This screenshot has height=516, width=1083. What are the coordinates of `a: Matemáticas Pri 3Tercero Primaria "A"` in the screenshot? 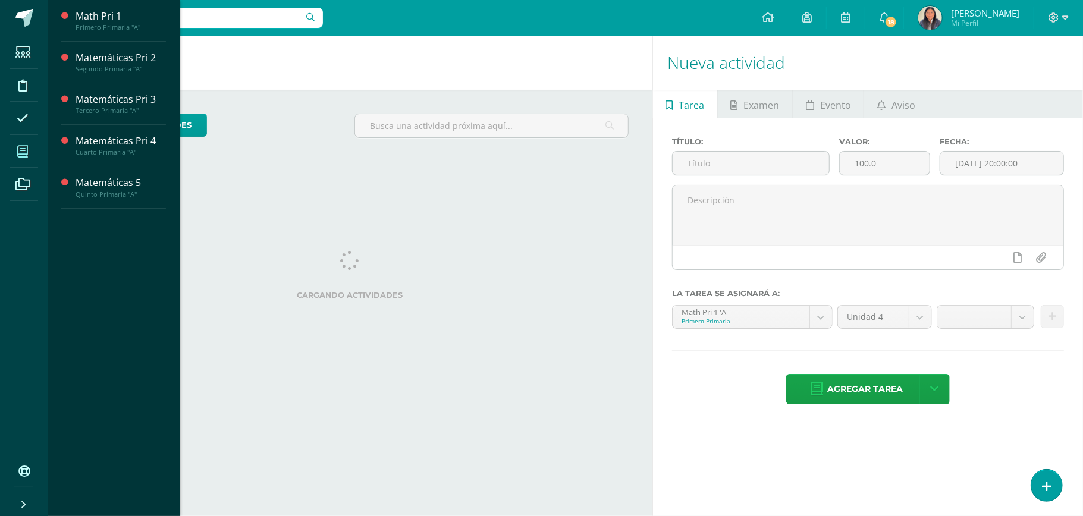 It's located at (121, 104).